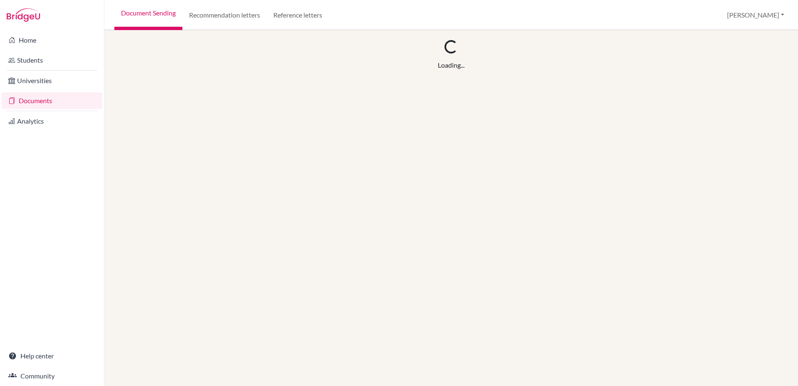  Describe the element at coordinates (52, 356) in the screenshot. I see `a: Help center` at that location.